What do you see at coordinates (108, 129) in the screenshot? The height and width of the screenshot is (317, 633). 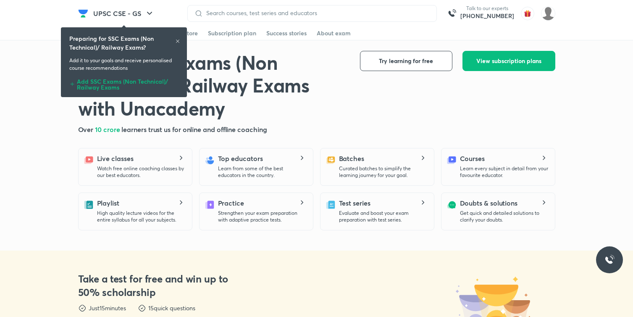 I see `span: 10 crore` at bounding box center [108, 129].